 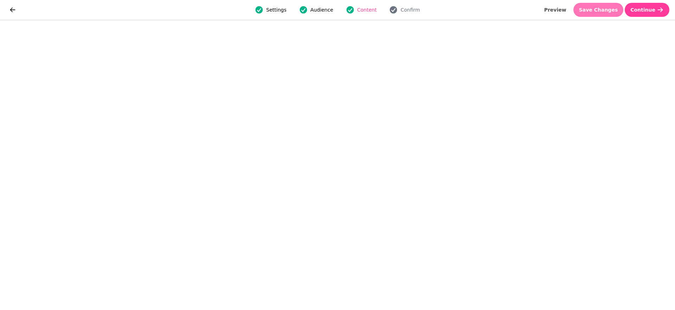 What do you see at coordinates (321, 10) in the screenshot?
I see `span: Audience` at bounding box center [321, 10].